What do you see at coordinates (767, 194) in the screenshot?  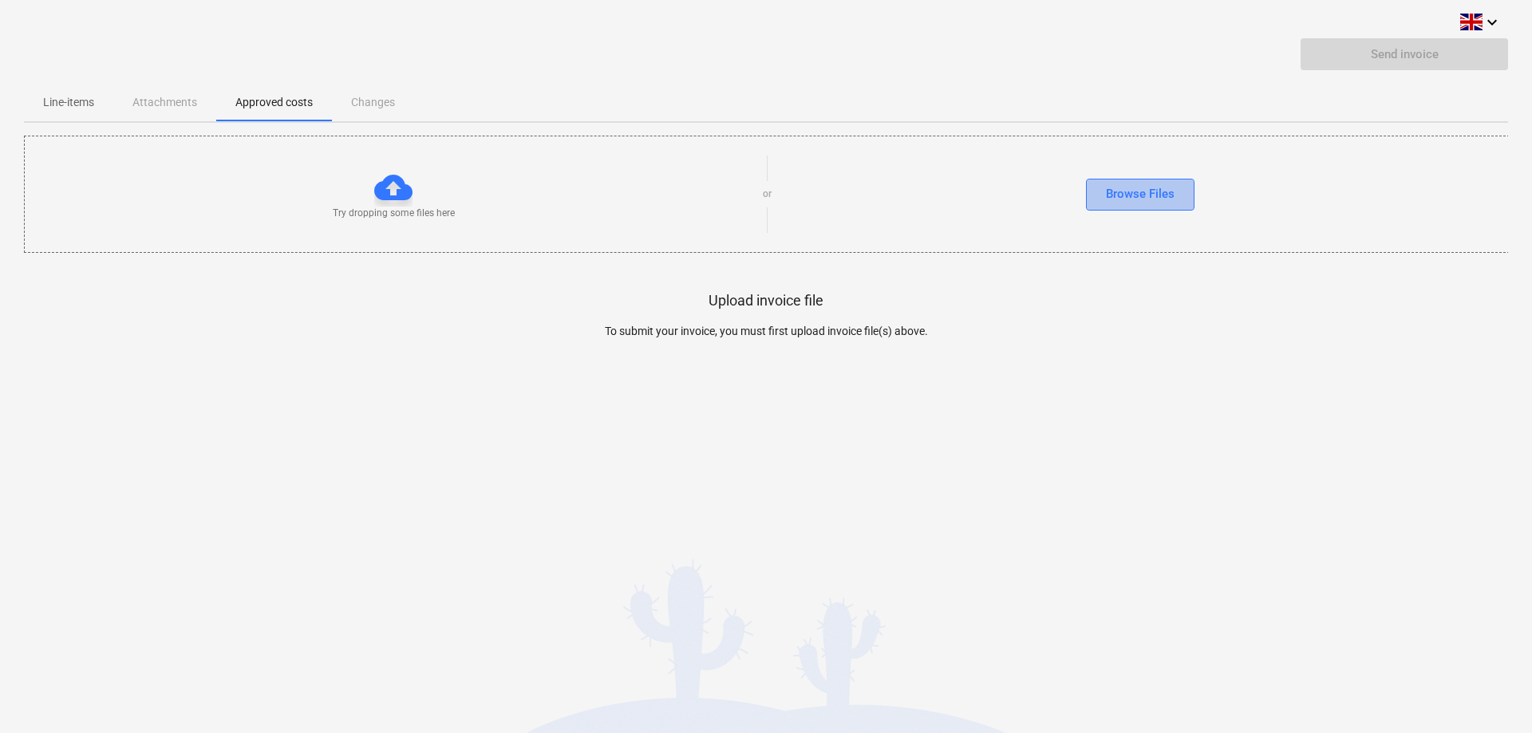 I see `div: Try dropping some files hereorBrowse Files` at bounding box center [767, 194].